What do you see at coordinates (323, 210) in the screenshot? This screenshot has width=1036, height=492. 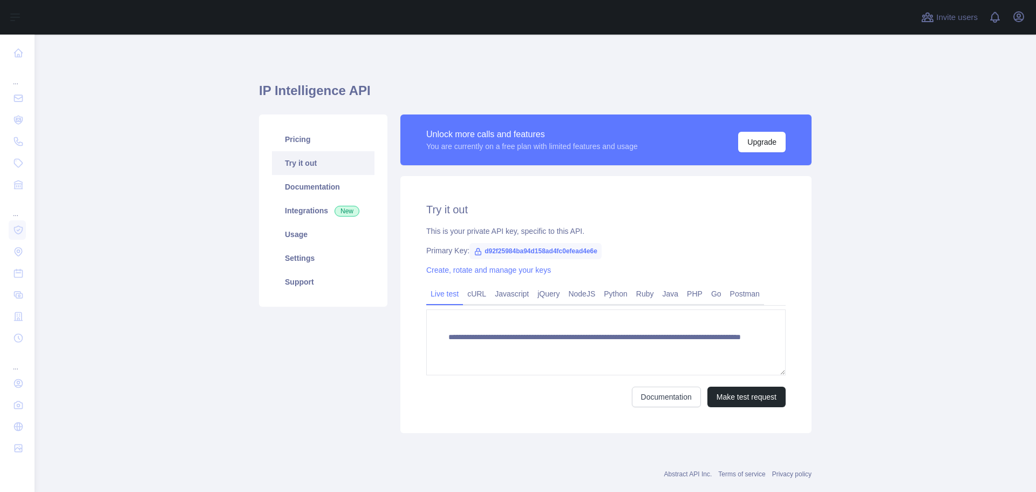 I see `a: Integrations New` at bounding box center [323, 210].